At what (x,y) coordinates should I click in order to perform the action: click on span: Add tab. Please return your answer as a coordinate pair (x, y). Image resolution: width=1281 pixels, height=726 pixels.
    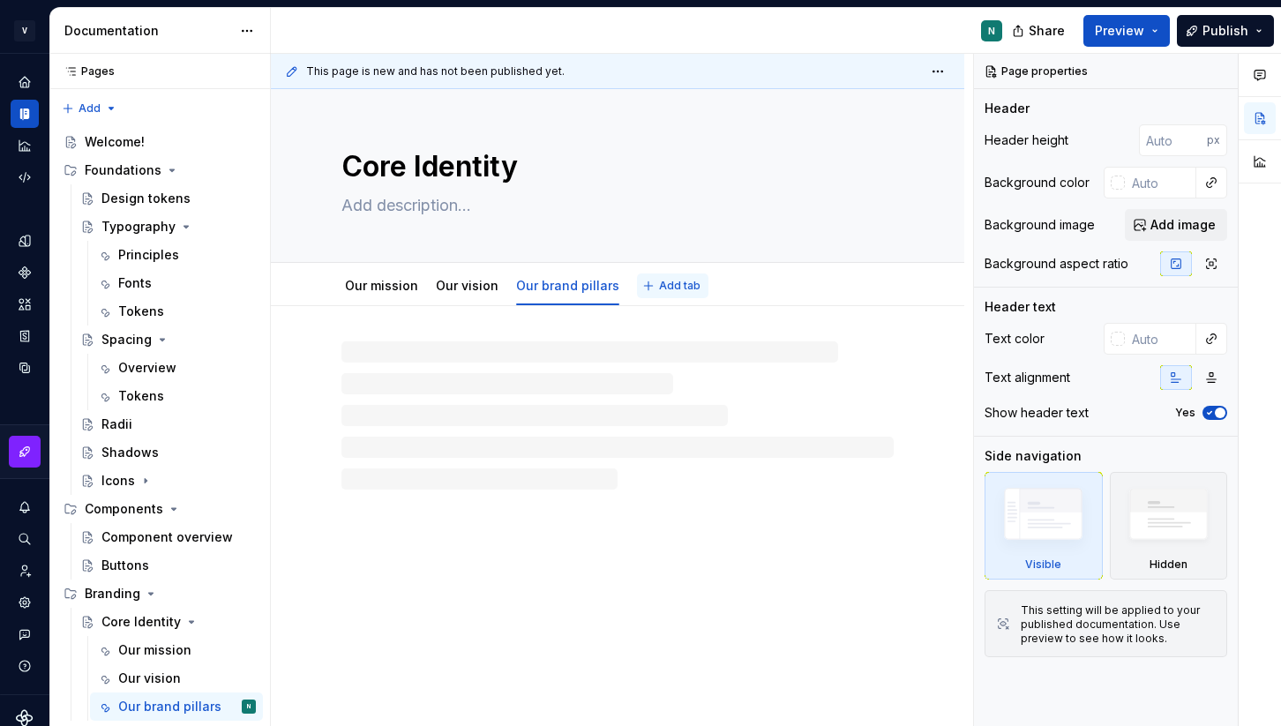
    Looking at the image, I should click on (680, 286).